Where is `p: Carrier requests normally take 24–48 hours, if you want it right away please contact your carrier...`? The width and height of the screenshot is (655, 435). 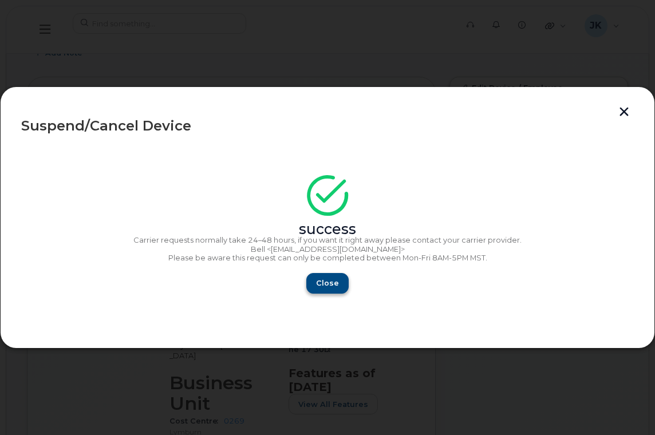
p: Carrier requests normally take 24–48 hours, if you want it right away please contact your carrier... is located at coordinates (328, 241).